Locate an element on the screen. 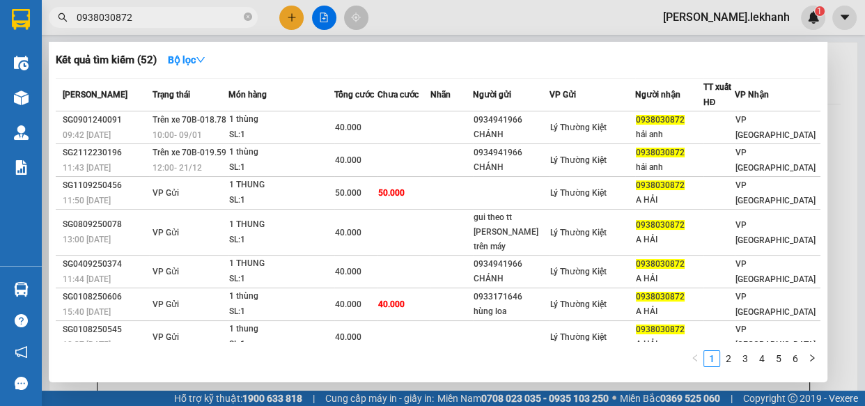  span: Nhãn is located at coordinates (439, 95).